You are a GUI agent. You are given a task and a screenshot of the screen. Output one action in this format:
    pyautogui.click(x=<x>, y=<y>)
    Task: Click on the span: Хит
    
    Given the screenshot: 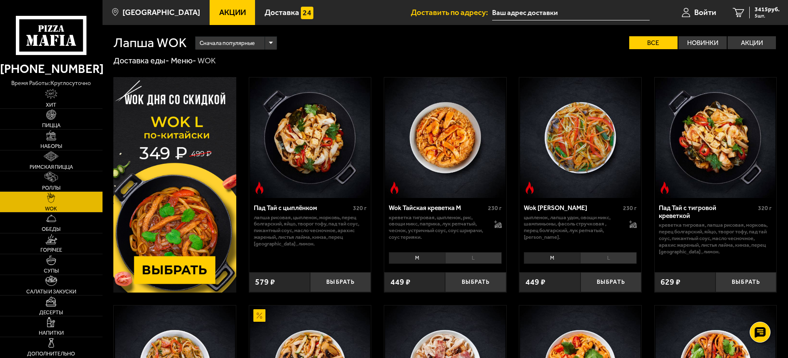 What is the action you would take?
    pyautogui.click(x=51, y=105)
    